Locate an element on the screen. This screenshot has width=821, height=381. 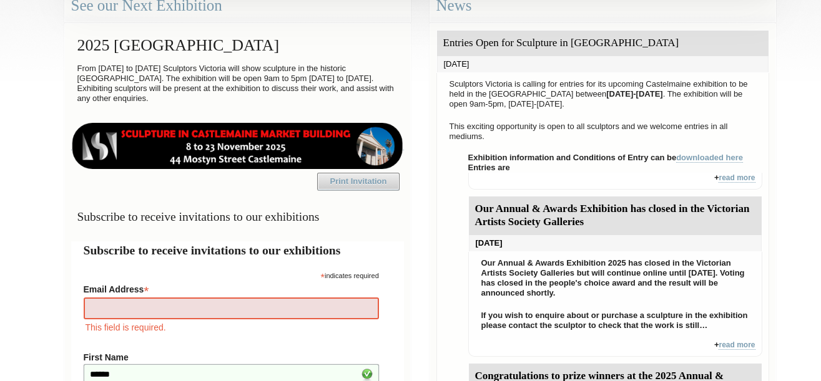
p: Our Annual & Awards Exhibition 2025 has closed in the Victorian Artists Society Galleries but wil... is located at coordinates (615, 278).